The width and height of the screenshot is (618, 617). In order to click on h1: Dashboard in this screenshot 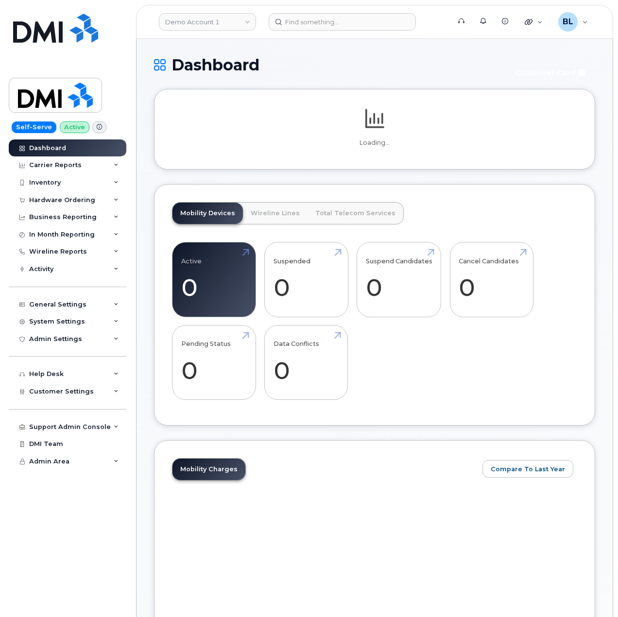, I will do `click(328, 65)`.